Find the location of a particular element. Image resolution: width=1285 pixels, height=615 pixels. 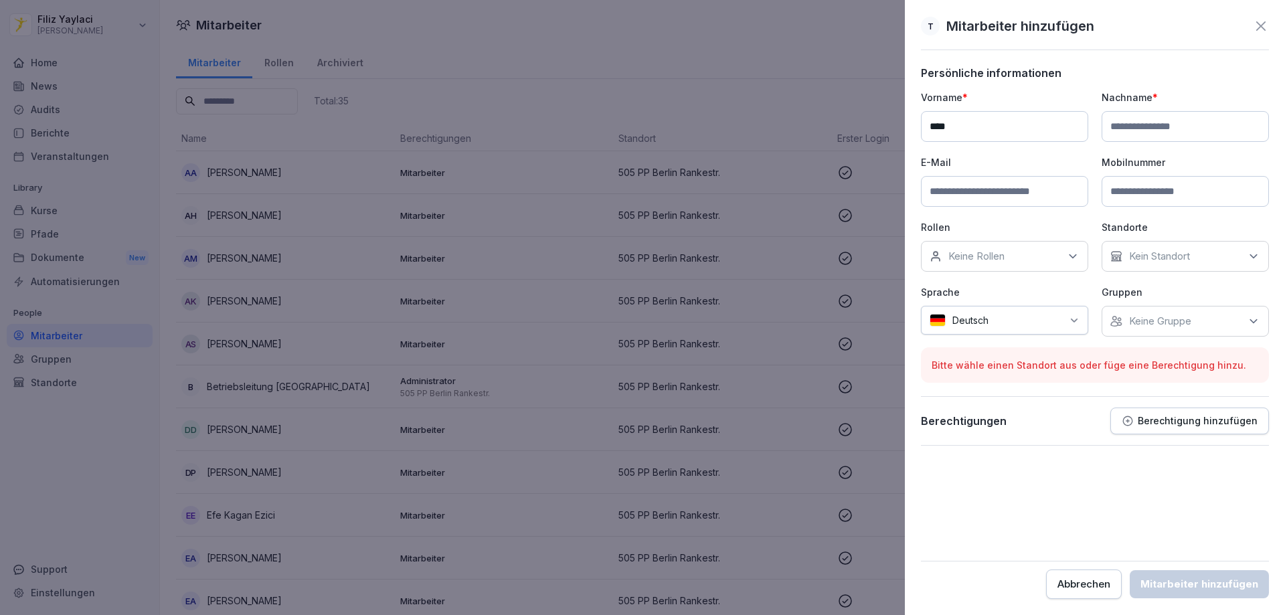

img: de.svg is located at coordinates (938, 320).